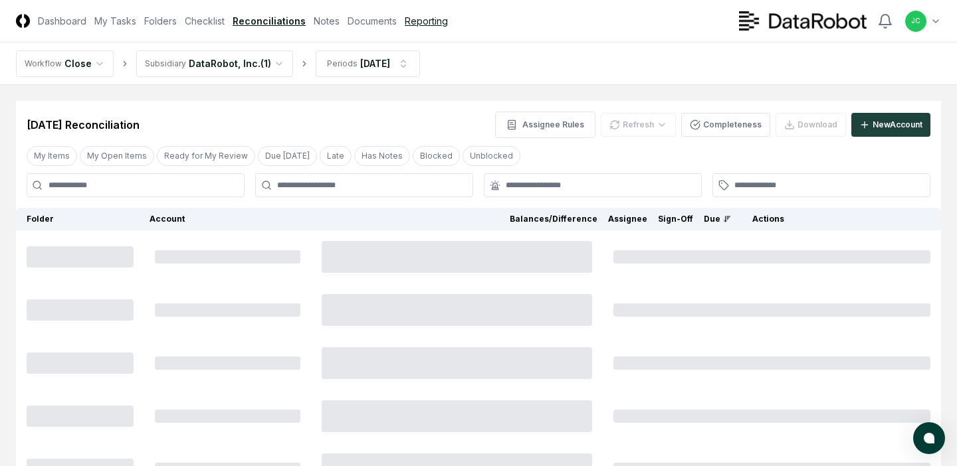 This screenshot has height=466, width=957. What do you see at coordinates (206, 156) in the screenshot?
I see `button: Ready for My Review` at bounding box center [206, 156].